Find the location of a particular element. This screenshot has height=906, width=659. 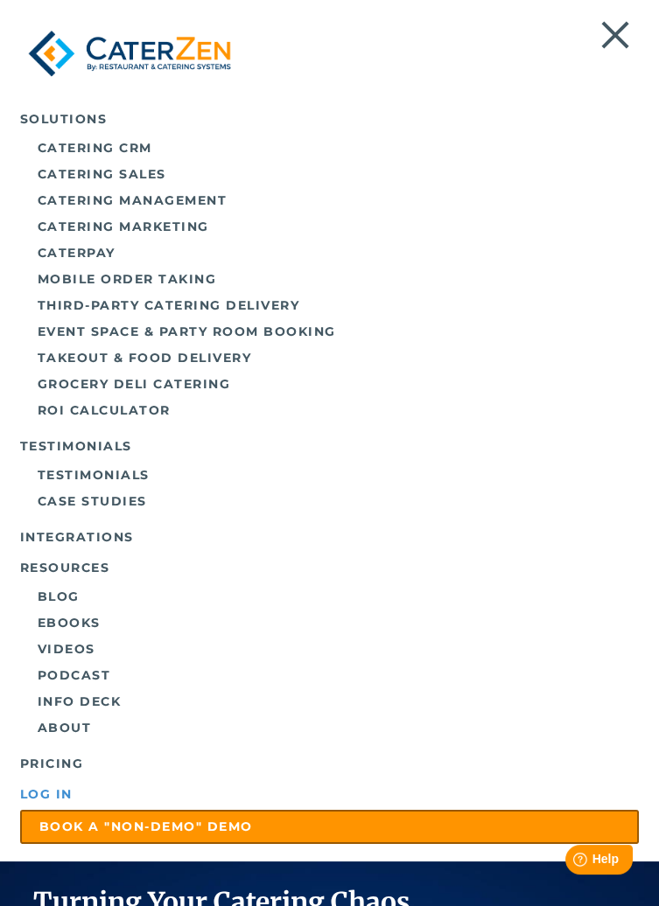

a: Mobile Order Taking is located at coordinates (330, 279).